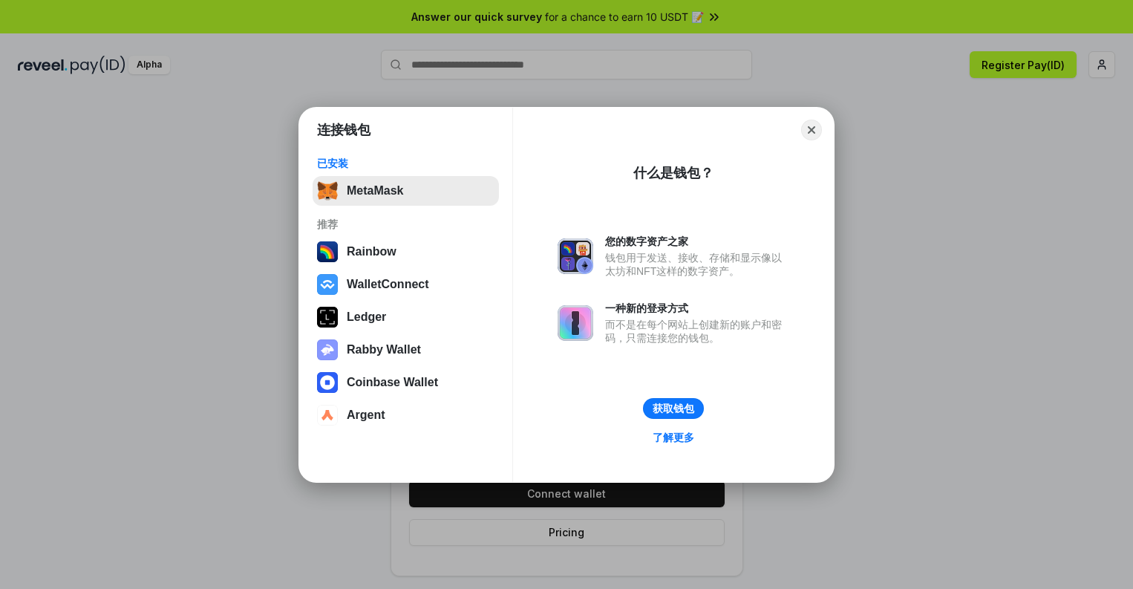 The image size is (1133, 589). I want to click on button: Ledger, so click(405, 317).